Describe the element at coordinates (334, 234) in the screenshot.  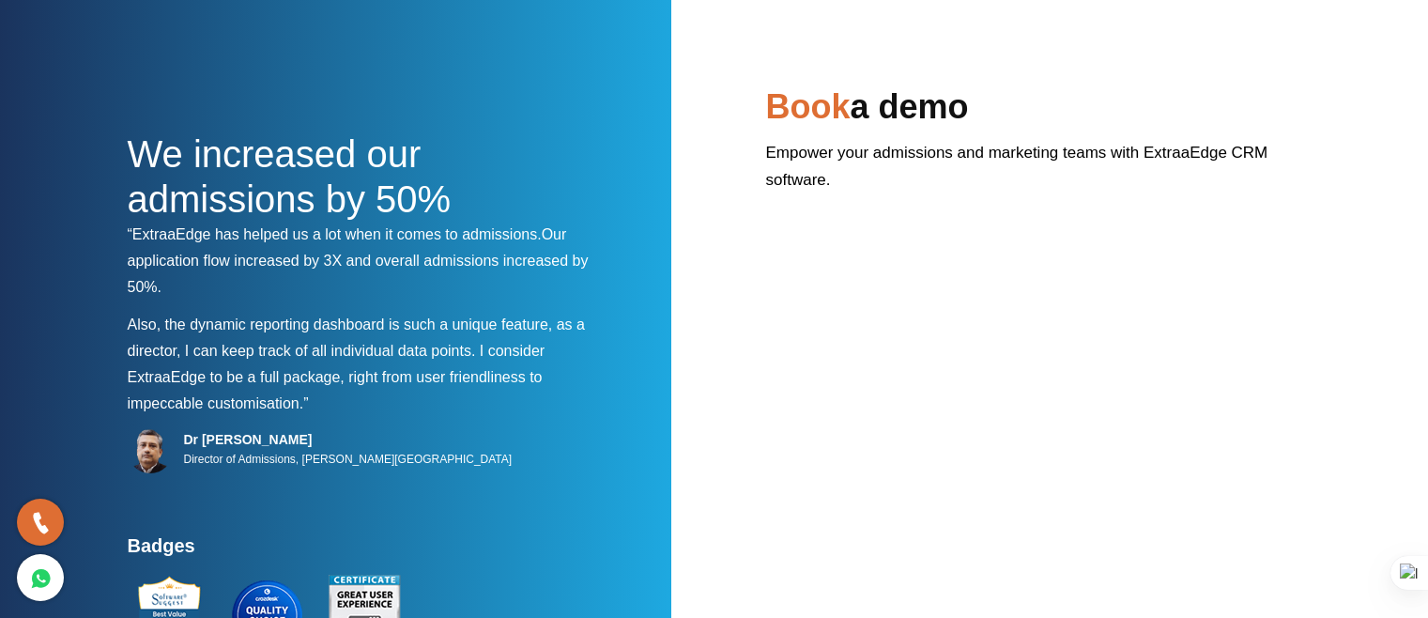
I see `span: “ExtraaEdge has helped us a lot when it comes to admissions.` at that location.